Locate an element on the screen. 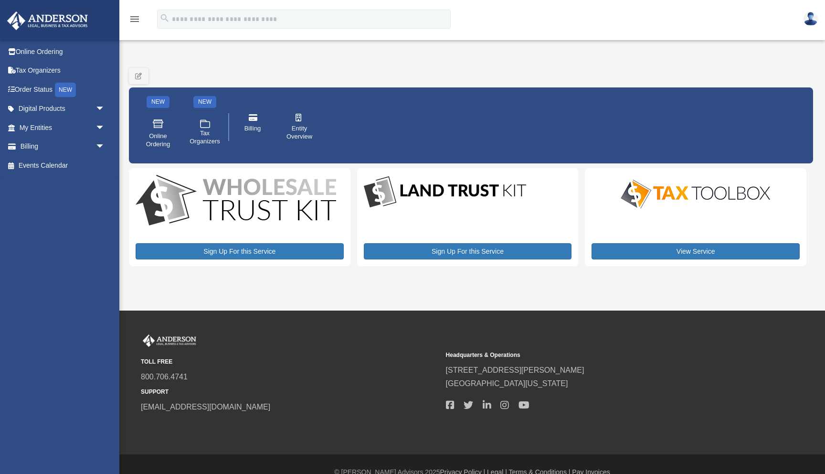 The image size is (825, 474). a: Billing is located at coordinates (253, 127).